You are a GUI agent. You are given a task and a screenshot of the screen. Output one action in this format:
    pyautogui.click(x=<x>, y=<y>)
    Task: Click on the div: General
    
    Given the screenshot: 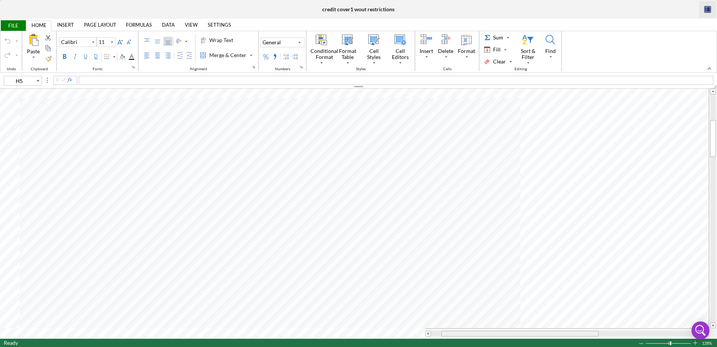 What is the action you would take?
    pyautogui.click(x=272, y=42)
    